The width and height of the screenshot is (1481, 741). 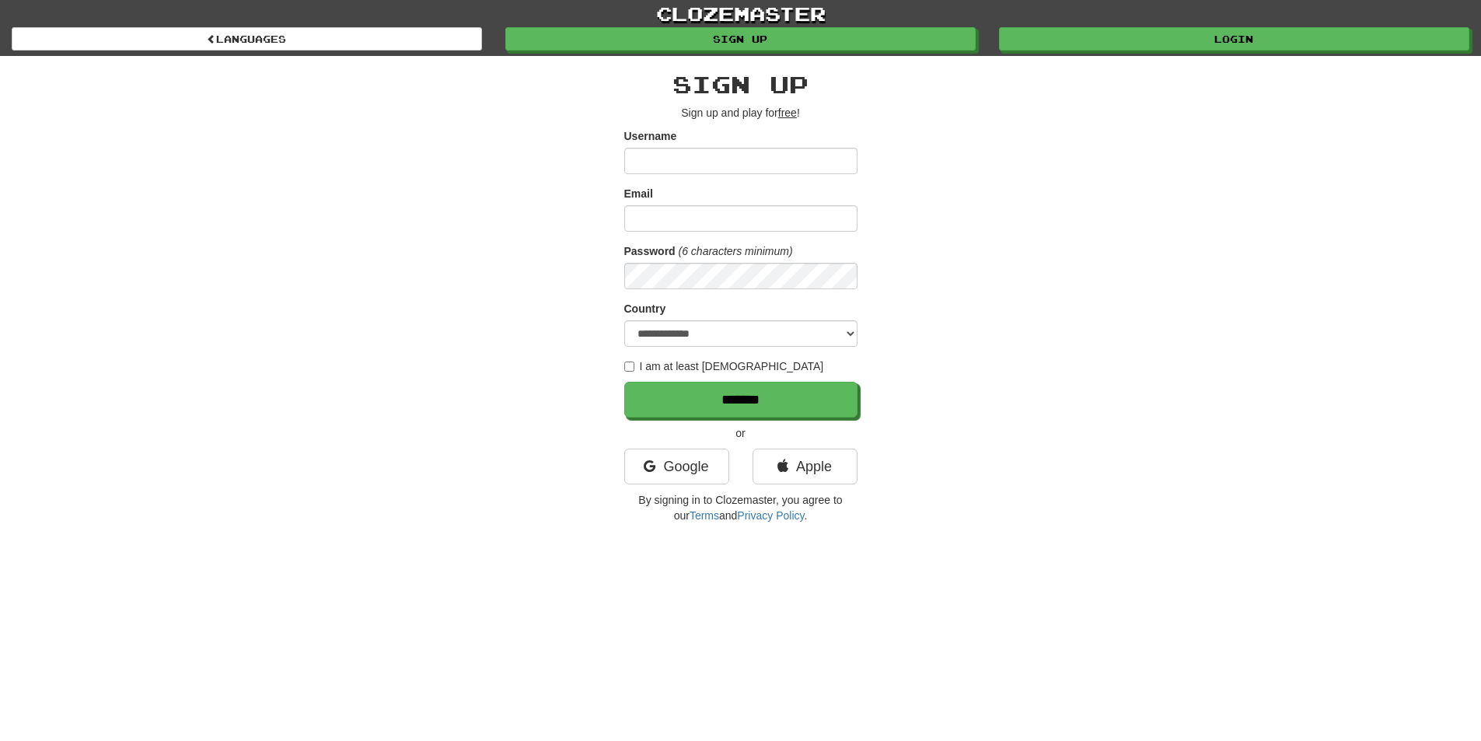 What do you see at coordinates (651, 136) in the screenshot?
I see `label: Username` at bounding box center [651, 136].